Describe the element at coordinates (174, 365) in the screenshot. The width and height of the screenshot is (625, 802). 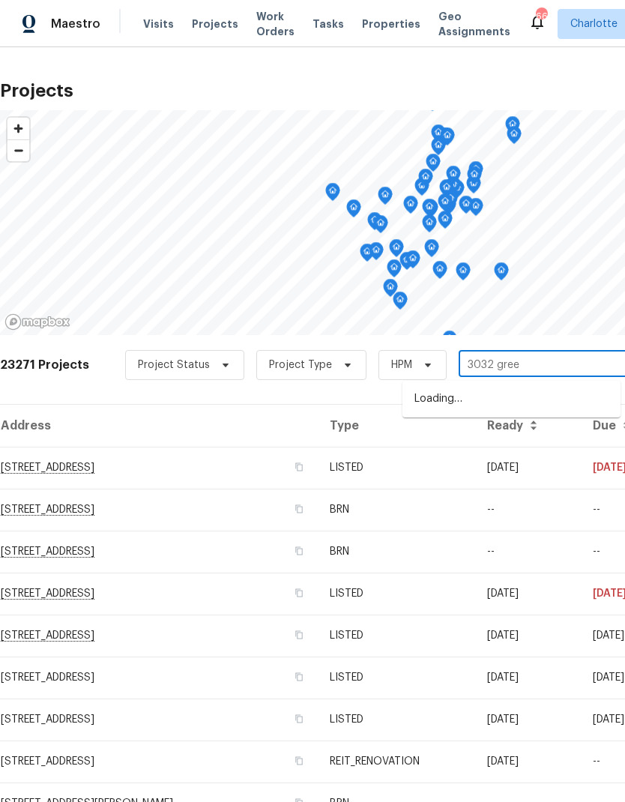
I see `span: Project Status` at that location.